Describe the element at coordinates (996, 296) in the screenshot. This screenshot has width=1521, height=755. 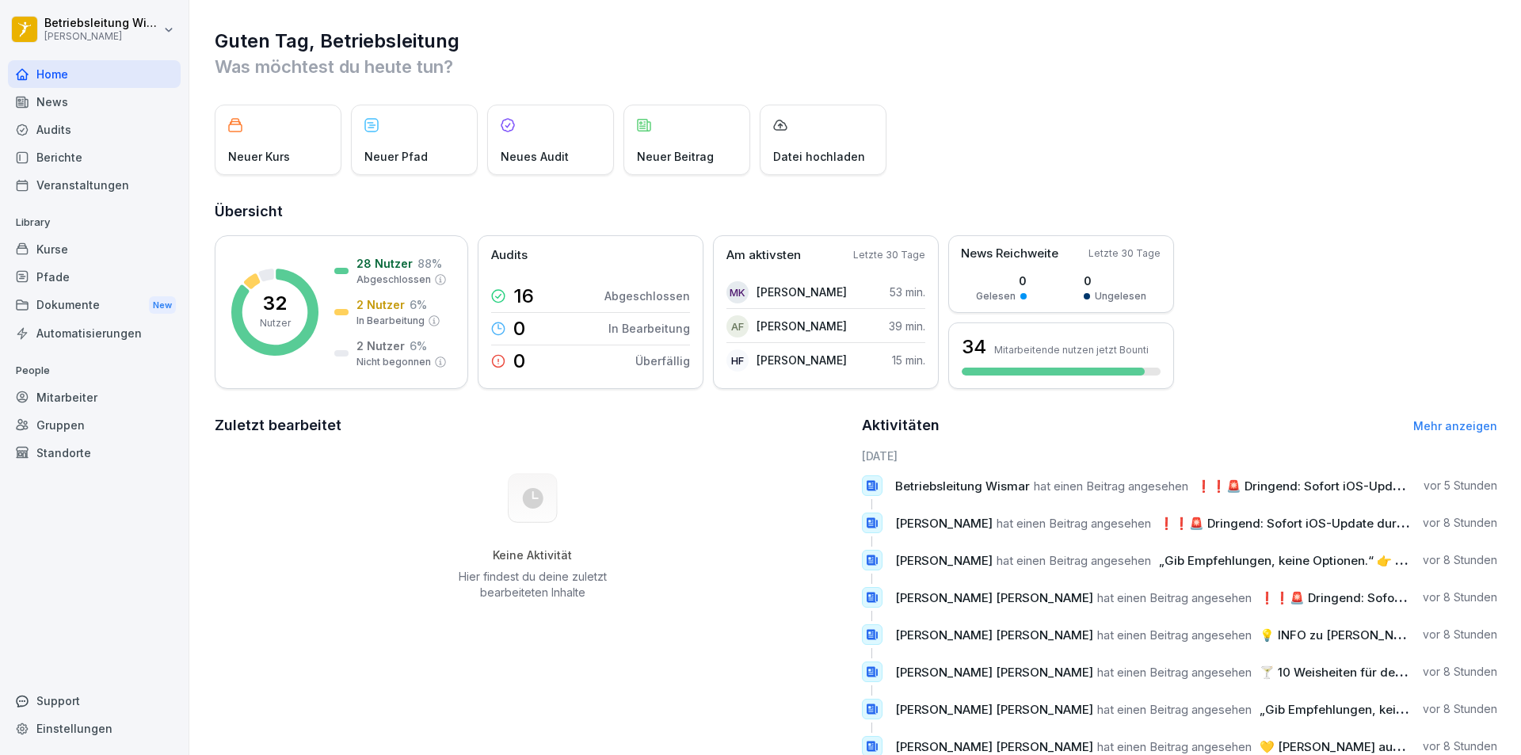
I see `p: Gelesen` at that location.